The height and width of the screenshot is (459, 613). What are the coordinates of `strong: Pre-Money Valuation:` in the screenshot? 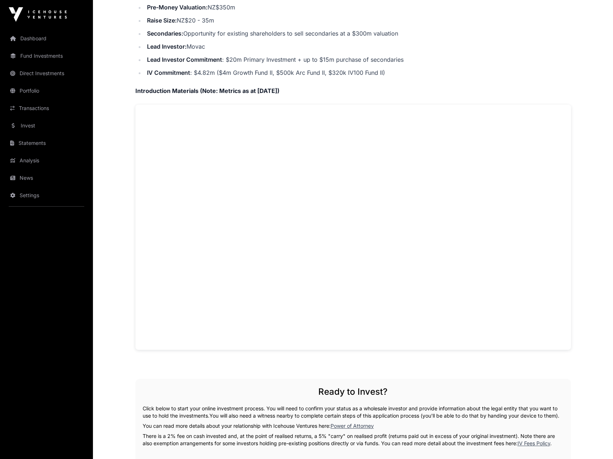 It's located at (177, 7).